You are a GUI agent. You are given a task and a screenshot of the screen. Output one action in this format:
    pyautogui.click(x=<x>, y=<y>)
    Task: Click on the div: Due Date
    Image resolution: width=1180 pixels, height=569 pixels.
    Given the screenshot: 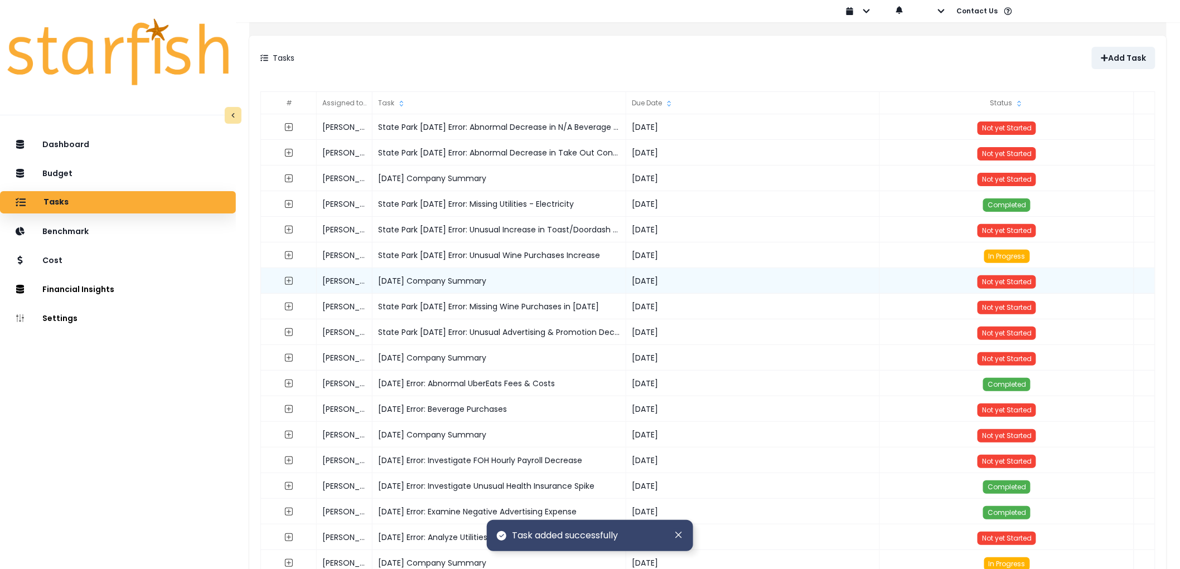 What is the action you would take?
    pyautogui.click(x=753, y=103)
    